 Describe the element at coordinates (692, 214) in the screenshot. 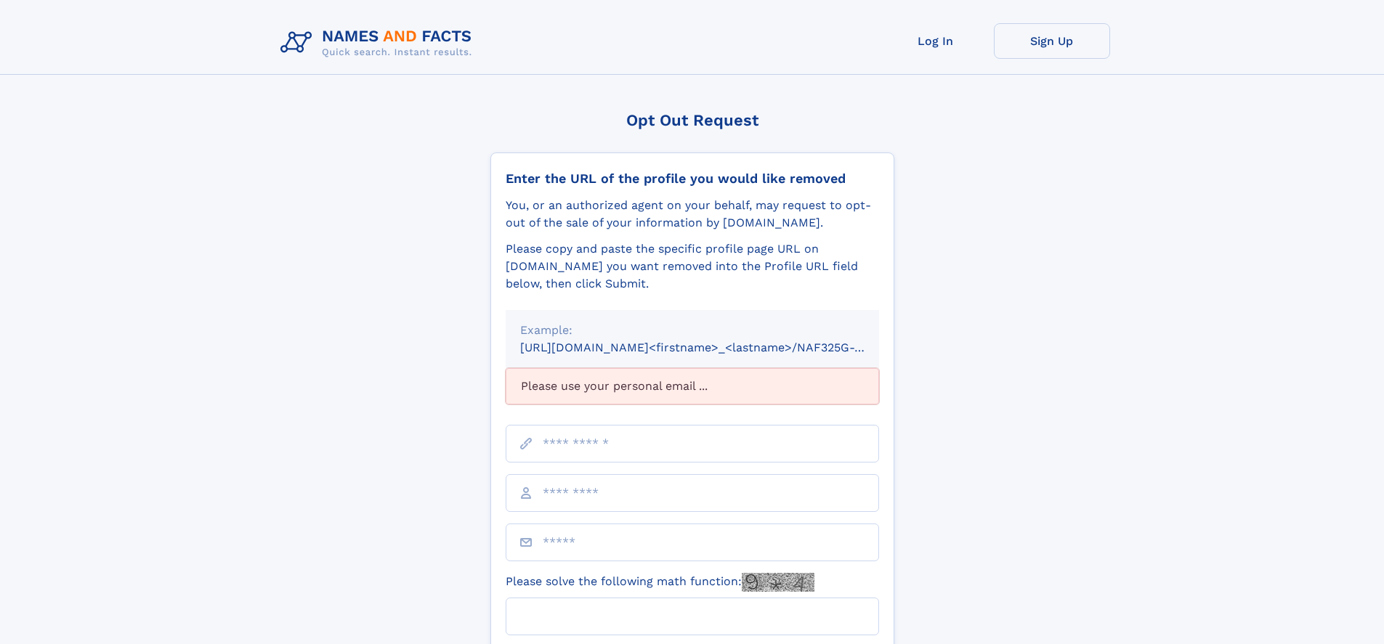

I see `div: You, or an authorized agent on your behalf, may request to opt-out of the sale of your informatio...` at that location.